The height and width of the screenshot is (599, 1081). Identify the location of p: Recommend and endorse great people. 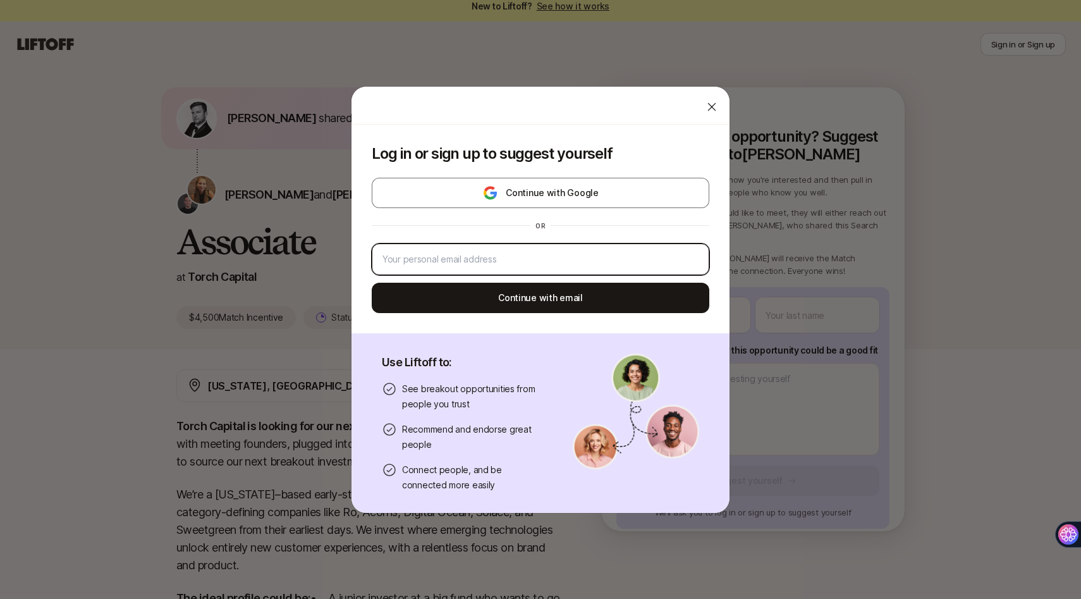
(472, 437).